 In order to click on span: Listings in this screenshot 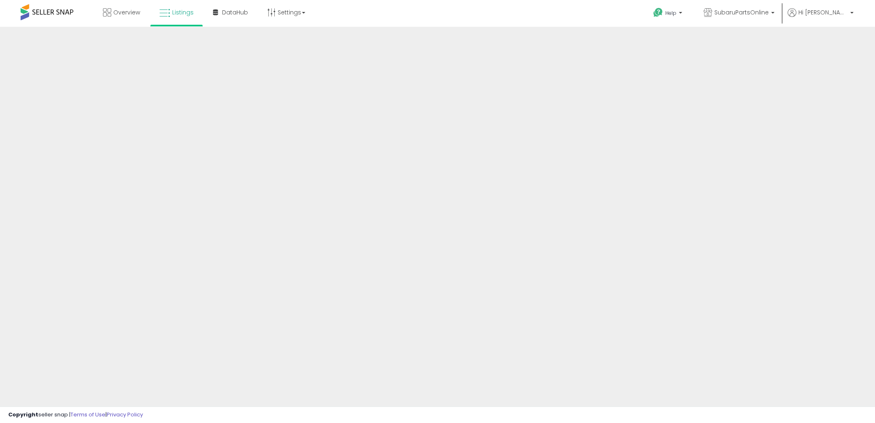, I will do `click(183, 12)`.